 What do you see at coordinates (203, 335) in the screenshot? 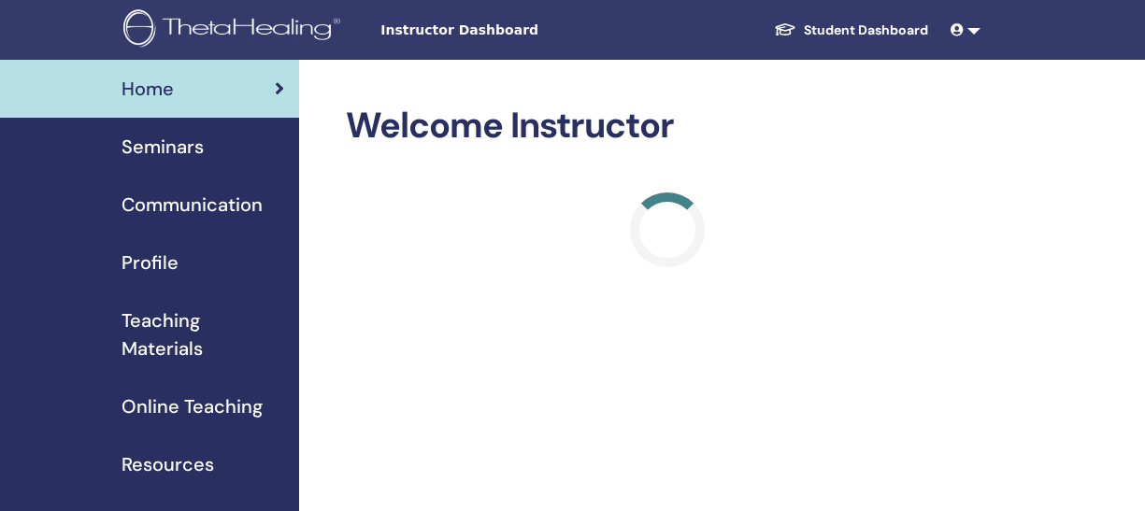
I see `span: Teaching Materials` at bounding box center [203, 335].